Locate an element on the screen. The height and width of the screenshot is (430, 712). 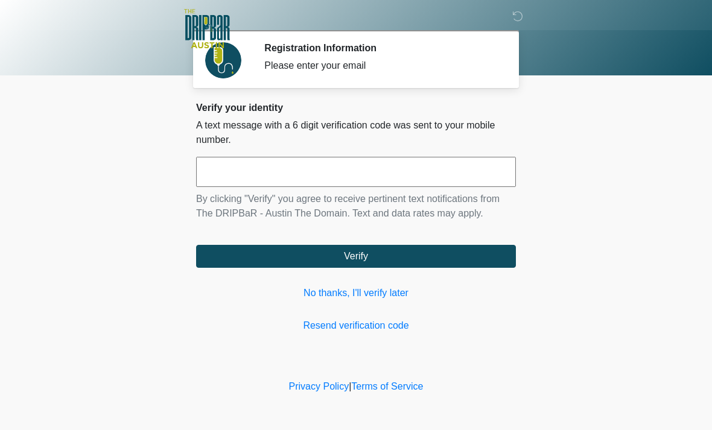
a: No thanks, I'll verify later is located at coordinates (356, 293).